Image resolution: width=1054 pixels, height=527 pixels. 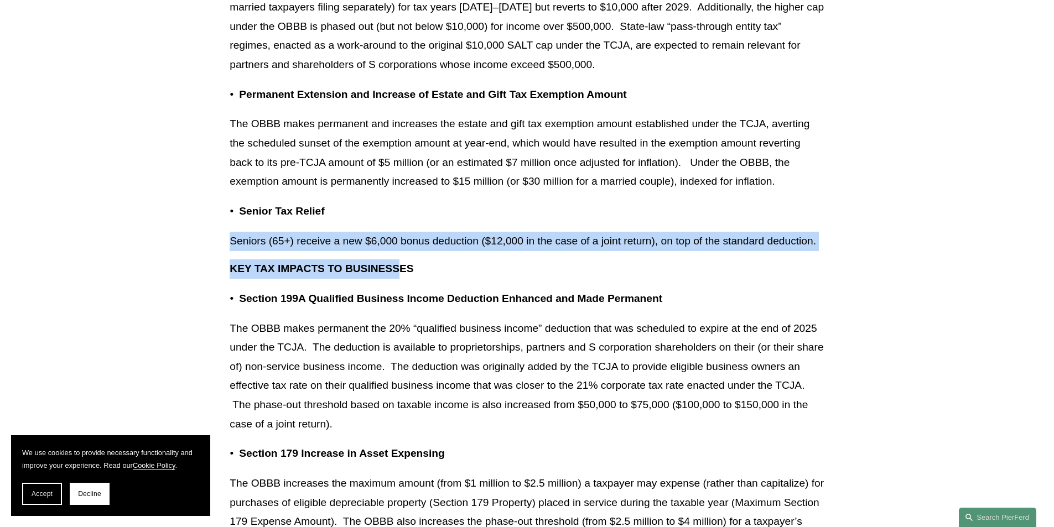 What do you see at coordinates (154, 465) in the screenshot?
I see `a: Cookie Policy` at bounding box center [154, 465].